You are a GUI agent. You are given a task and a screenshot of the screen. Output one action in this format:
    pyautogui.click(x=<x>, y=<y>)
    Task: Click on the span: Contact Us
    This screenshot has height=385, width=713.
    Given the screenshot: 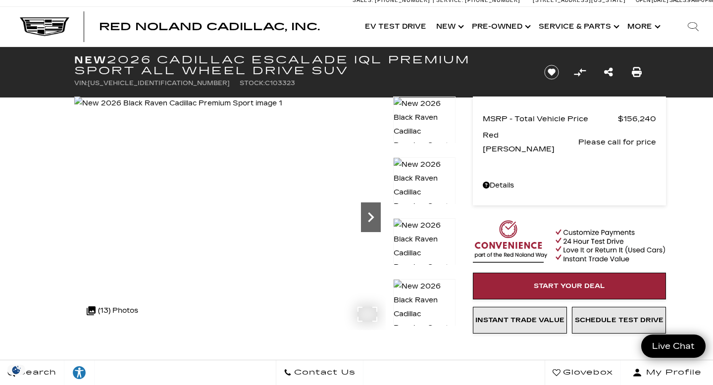 What is the action you would take?
    pyautogui.click(x=324, y=373)
    